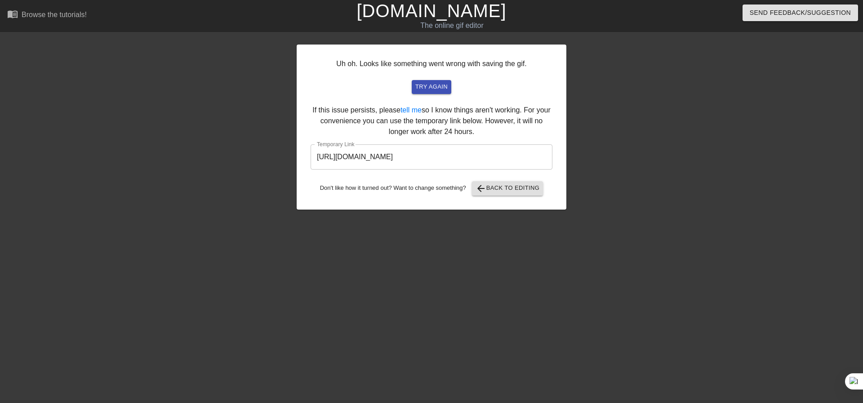  I want to click on button: Send Feedback/Suggestion, so click(800, 13).